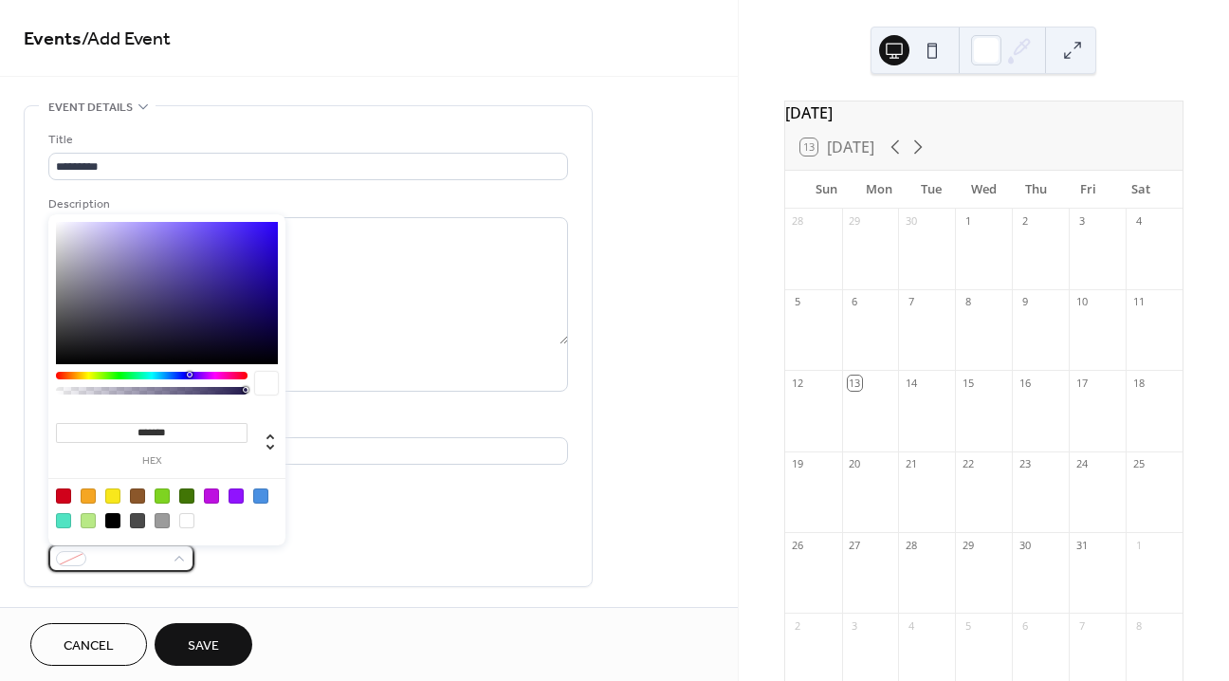 This screenshot has height=681, width=1229. What do you see at coordinates (1081, 464) in the screenshot?
I see `div: 24` at bounding box center [1081, 464].